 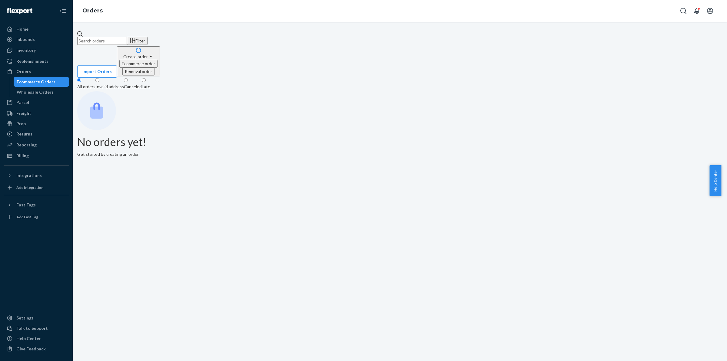 I want to click on button: Open account menu, so click(x=710, y=11).